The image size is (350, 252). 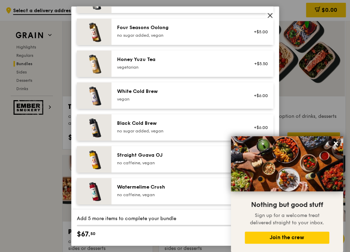 What do you see at coordinates (94, 127) in the screenshot?
I see `img: daily_normal_HORZ-black-cold-brew.jpg` at bounding box center [94, 127].